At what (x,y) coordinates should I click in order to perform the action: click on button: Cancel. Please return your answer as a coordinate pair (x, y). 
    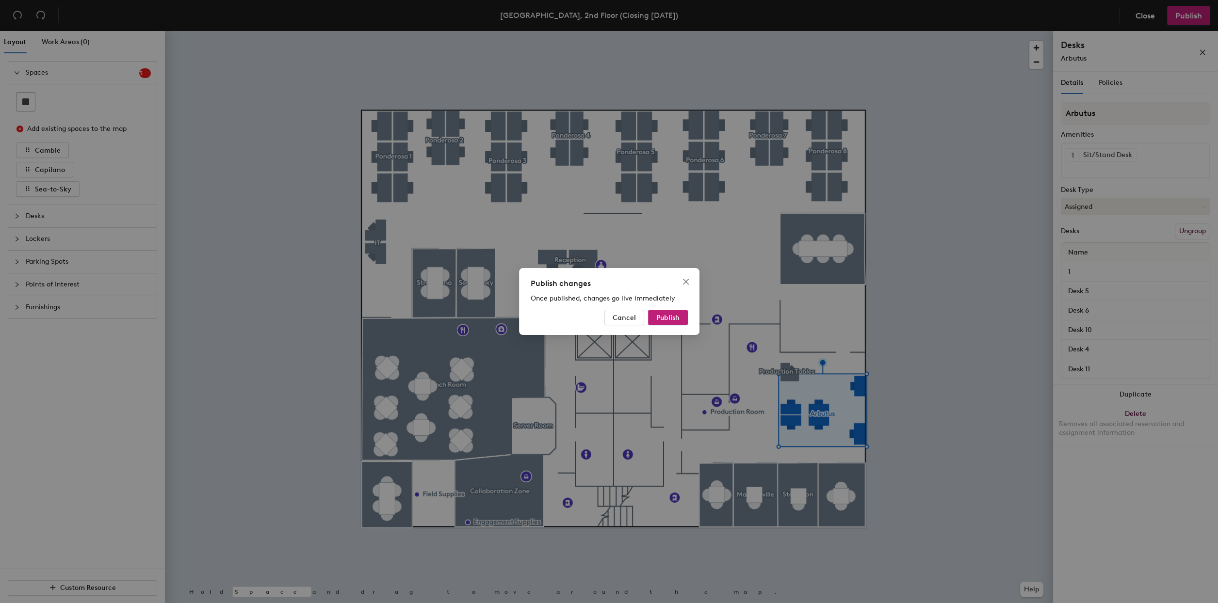
    Looking at the image, I should click on (624, 318).